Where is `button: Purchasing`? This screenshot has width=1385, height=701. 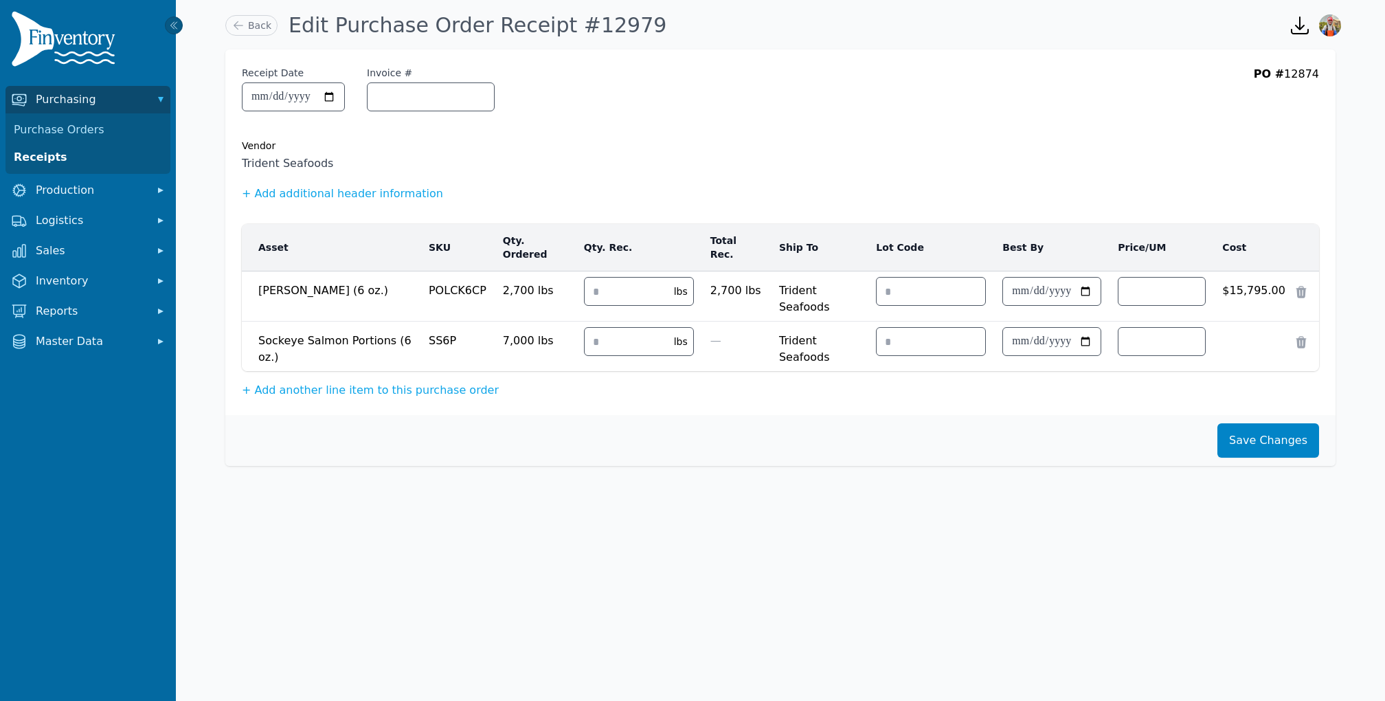 button: Purchasing is located at coordinates (88, 100).